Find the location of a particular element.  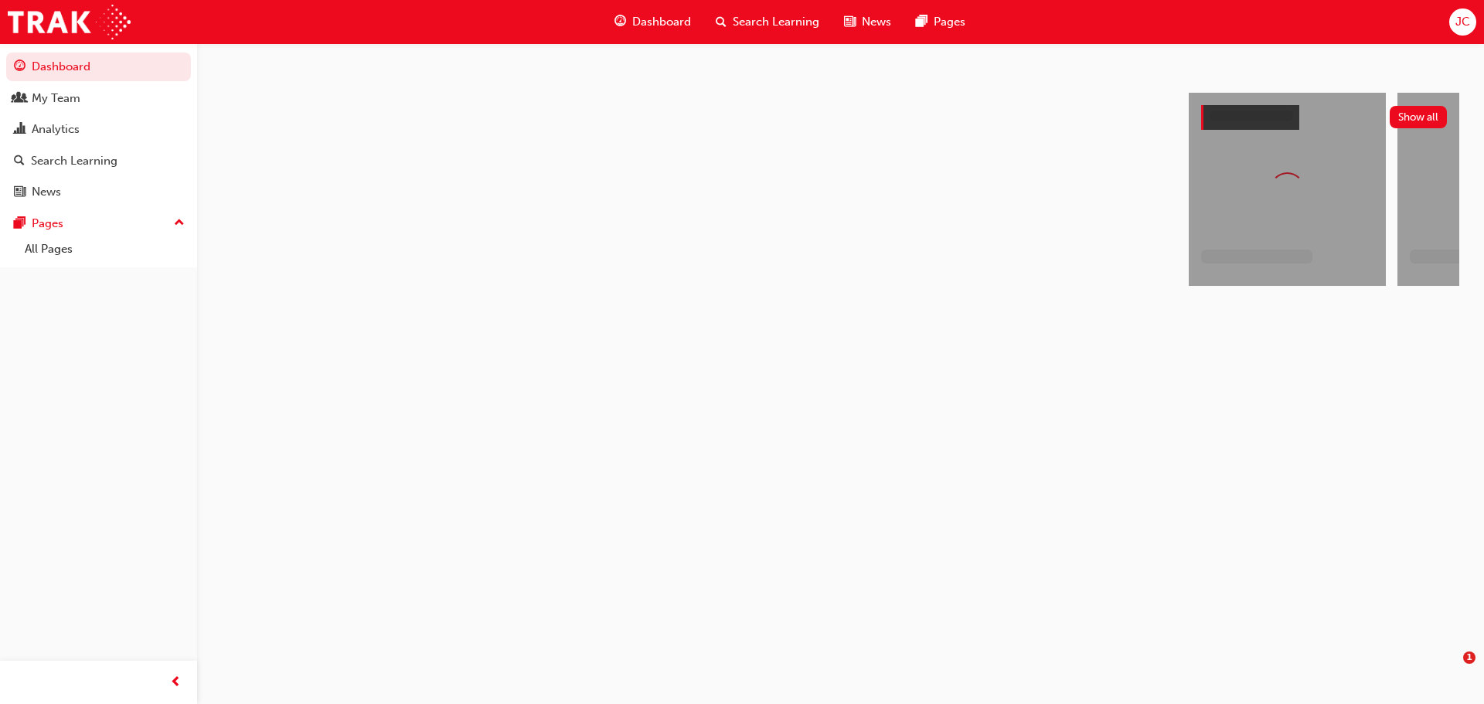

span: up-icon is located at coordinates (179, 223).